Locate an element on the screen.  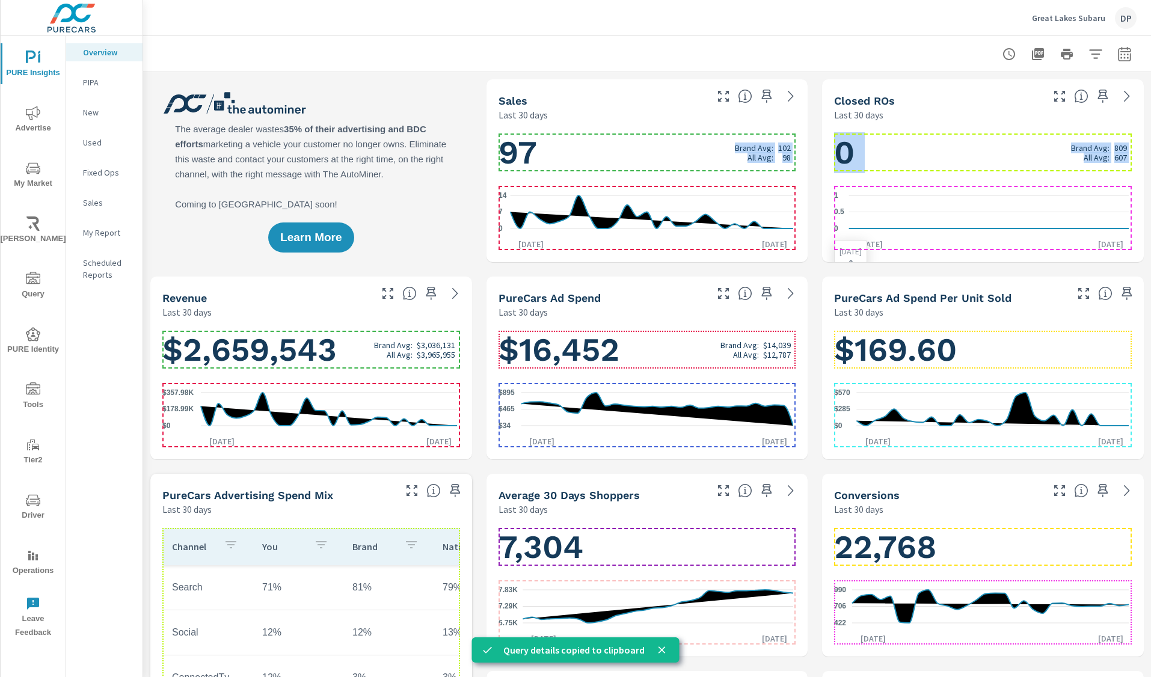
button: Select Date Range is located at coordinates (1124, 54).